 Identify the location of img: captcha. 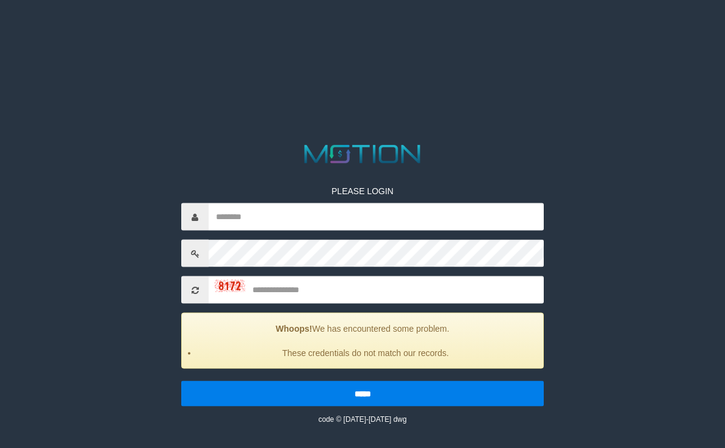
(230, 286).